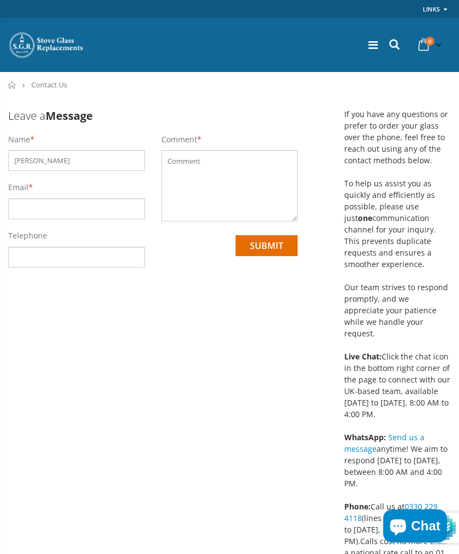  What do you see at coordinates (415, 527) in the screenshot?
I see `inbox-online-store-chat: Shopify online store chat` at bounding box center [415, 527].